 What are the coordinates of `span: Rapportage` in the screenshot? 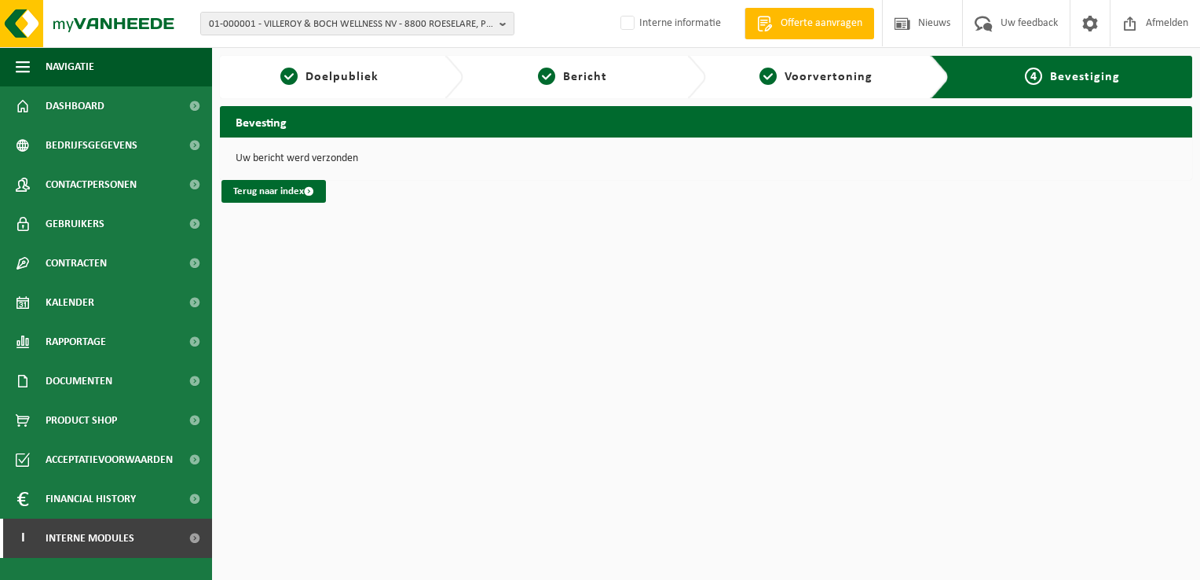 It's located at (75, 342).